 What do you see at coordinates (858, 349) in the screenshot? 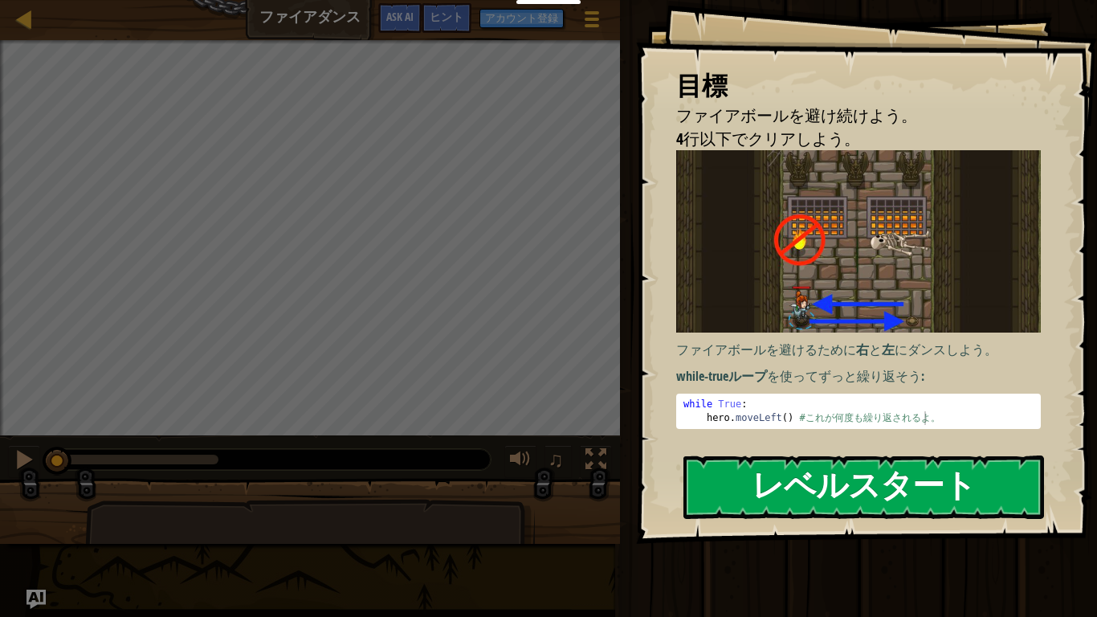
I see `p: ファイアボールを避けるために と にダンスしよう。` at bounding box center [858, 349].